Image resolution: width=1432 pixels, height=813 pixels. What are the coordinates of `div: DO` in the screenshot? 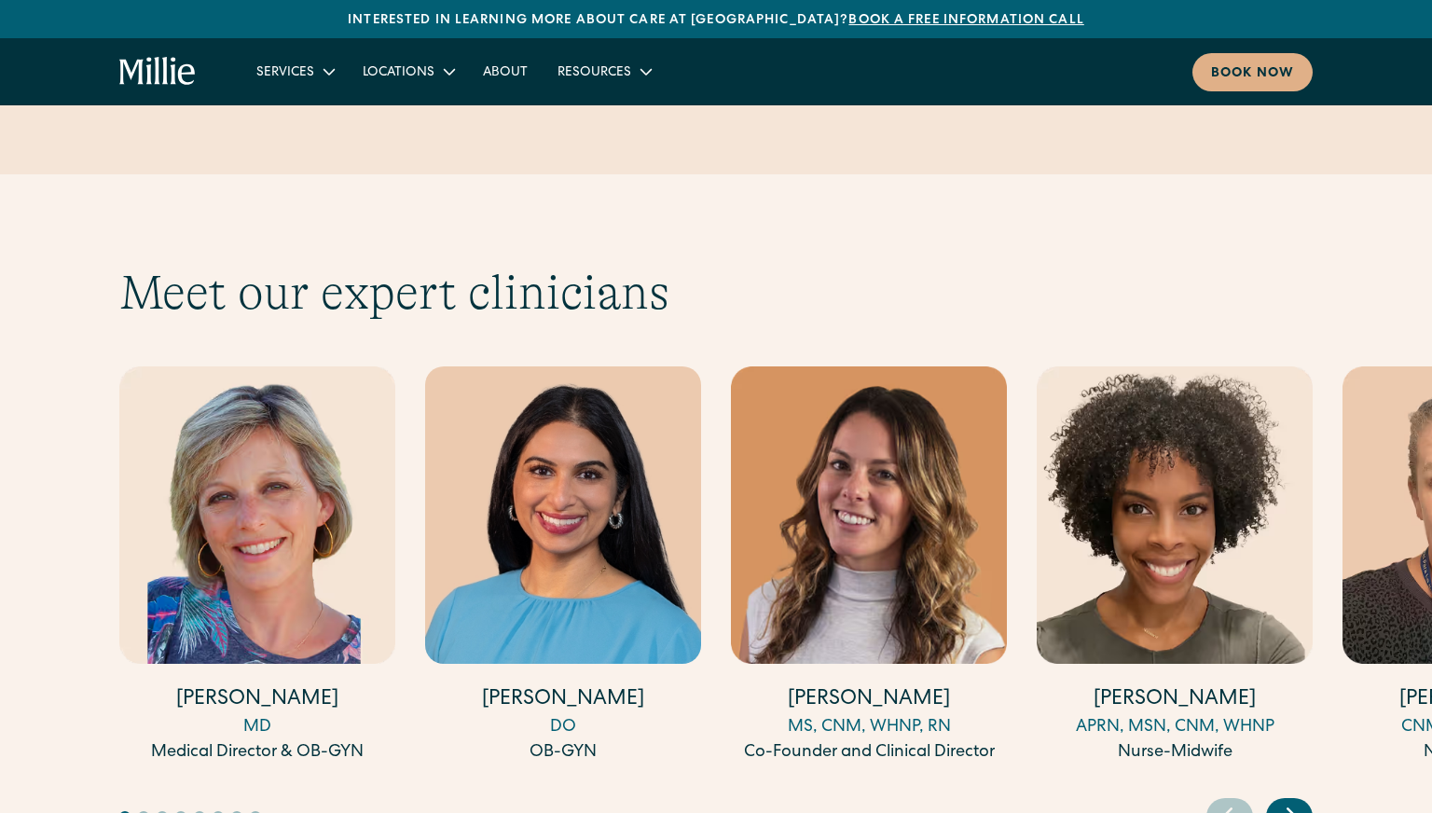 It's located at (563, 727).